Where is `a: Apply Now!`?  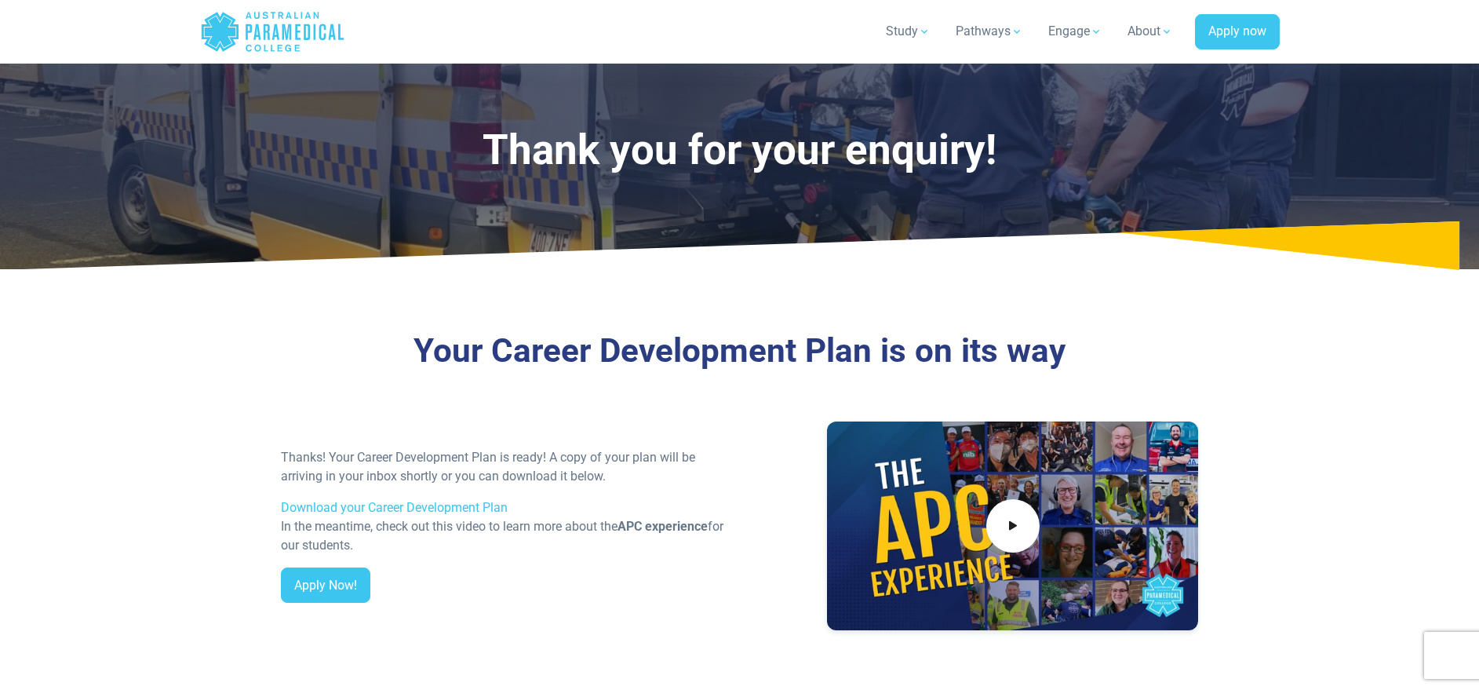 a: Apply Now! is located at coordinates (326, 585).